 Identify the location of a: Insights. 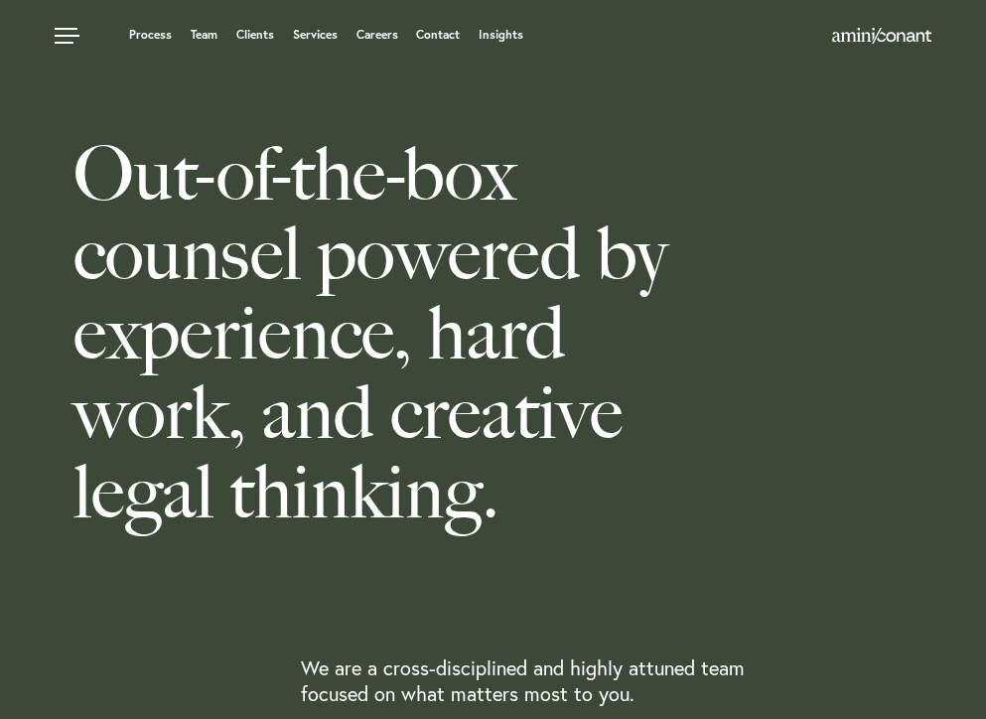
(501, 35).